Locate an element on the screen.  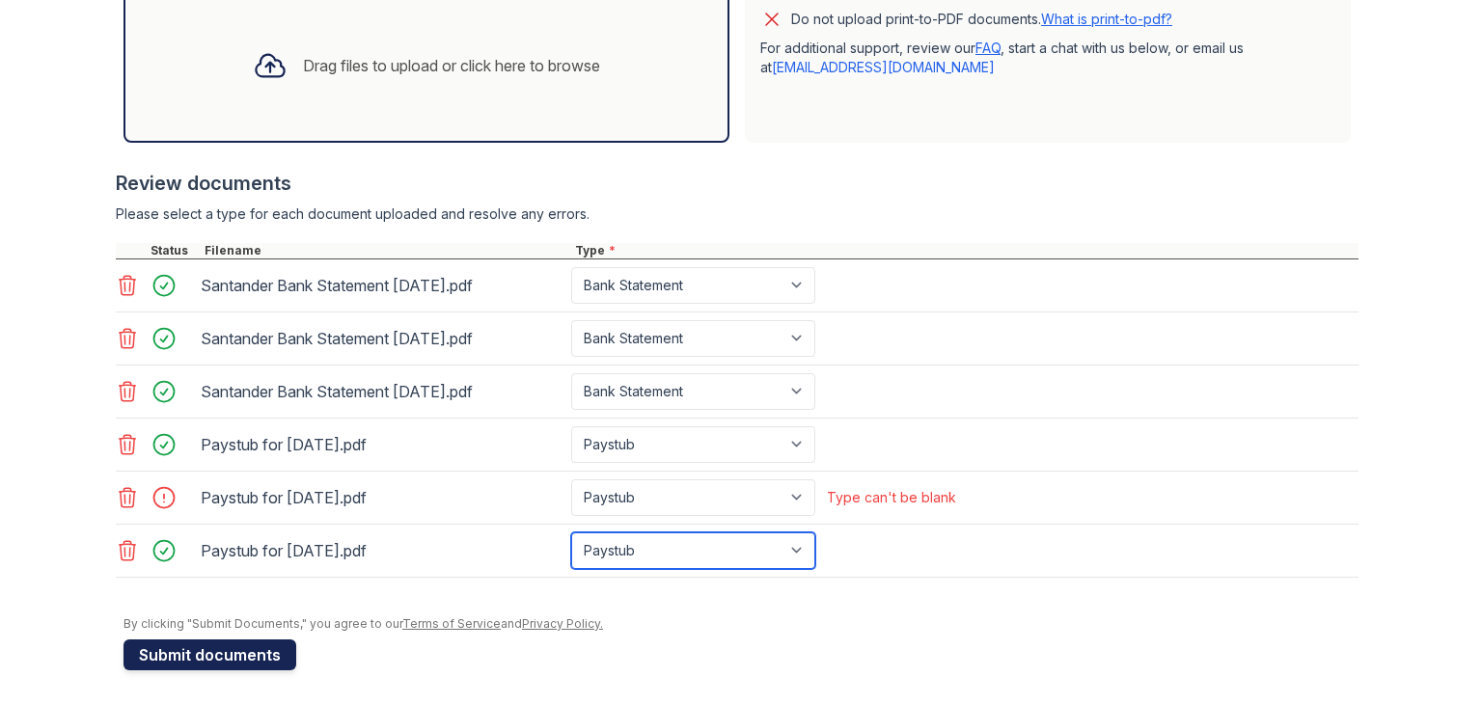
a: FAQ is located at coordinates (988, 47).